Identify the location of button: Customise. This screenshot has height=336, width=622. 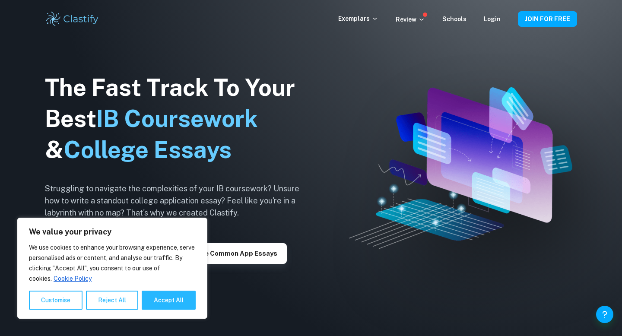
(56, 300).